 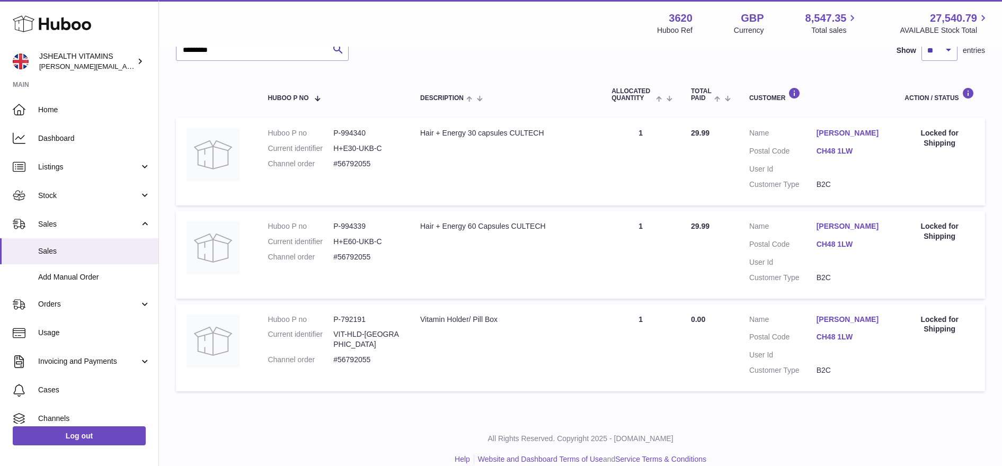 What do you see at coordinates (632, 95) in the screenshot?
I see `span: ALLOCATED Quantity` at bounding box center [632, 95].